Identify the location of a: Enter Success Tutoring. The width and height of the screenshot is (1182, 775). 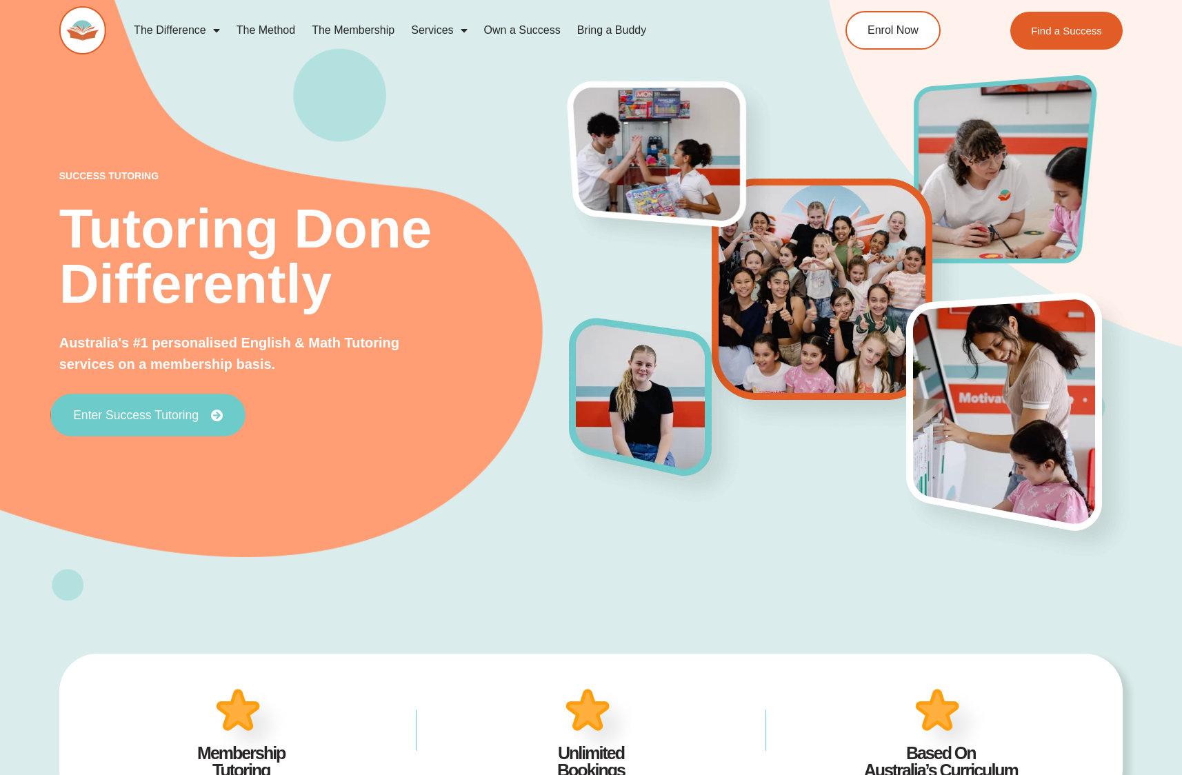
(148, 415).